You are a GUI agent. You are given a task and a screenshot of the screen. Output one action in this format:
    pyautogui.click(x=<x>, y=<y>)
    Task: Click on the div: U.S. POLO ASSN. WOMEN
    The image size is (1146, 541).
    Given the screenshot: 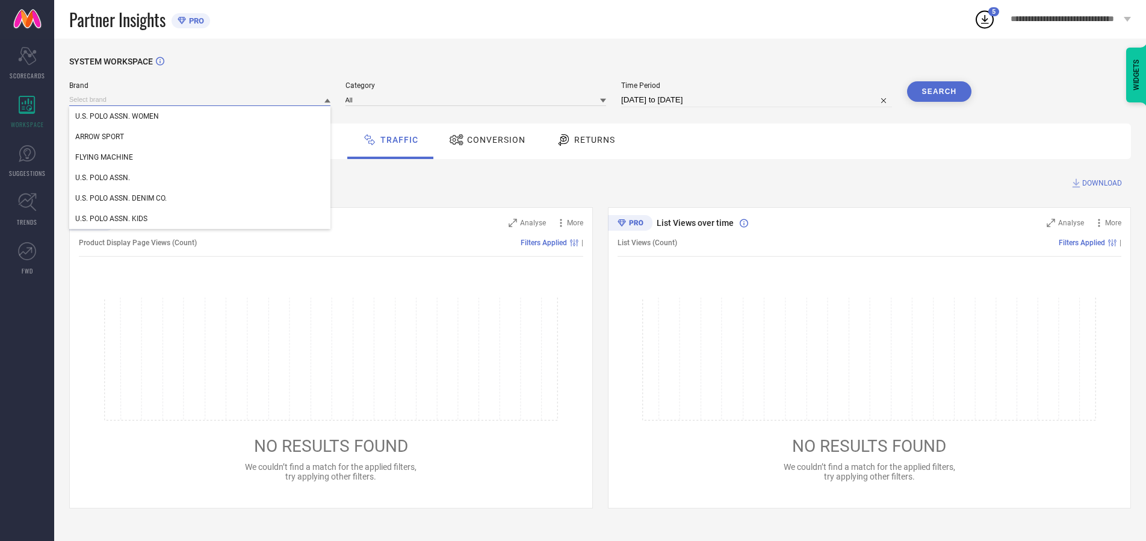 What is the action you would take?
    pyautogui.click(x=200, y=116)
    